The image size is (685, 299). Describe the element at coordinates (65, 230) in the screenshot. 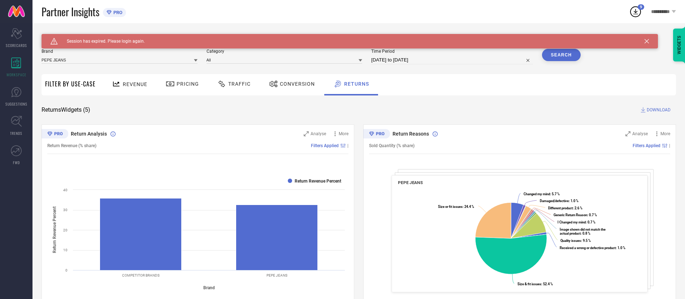

I see `text: 20` at that location.